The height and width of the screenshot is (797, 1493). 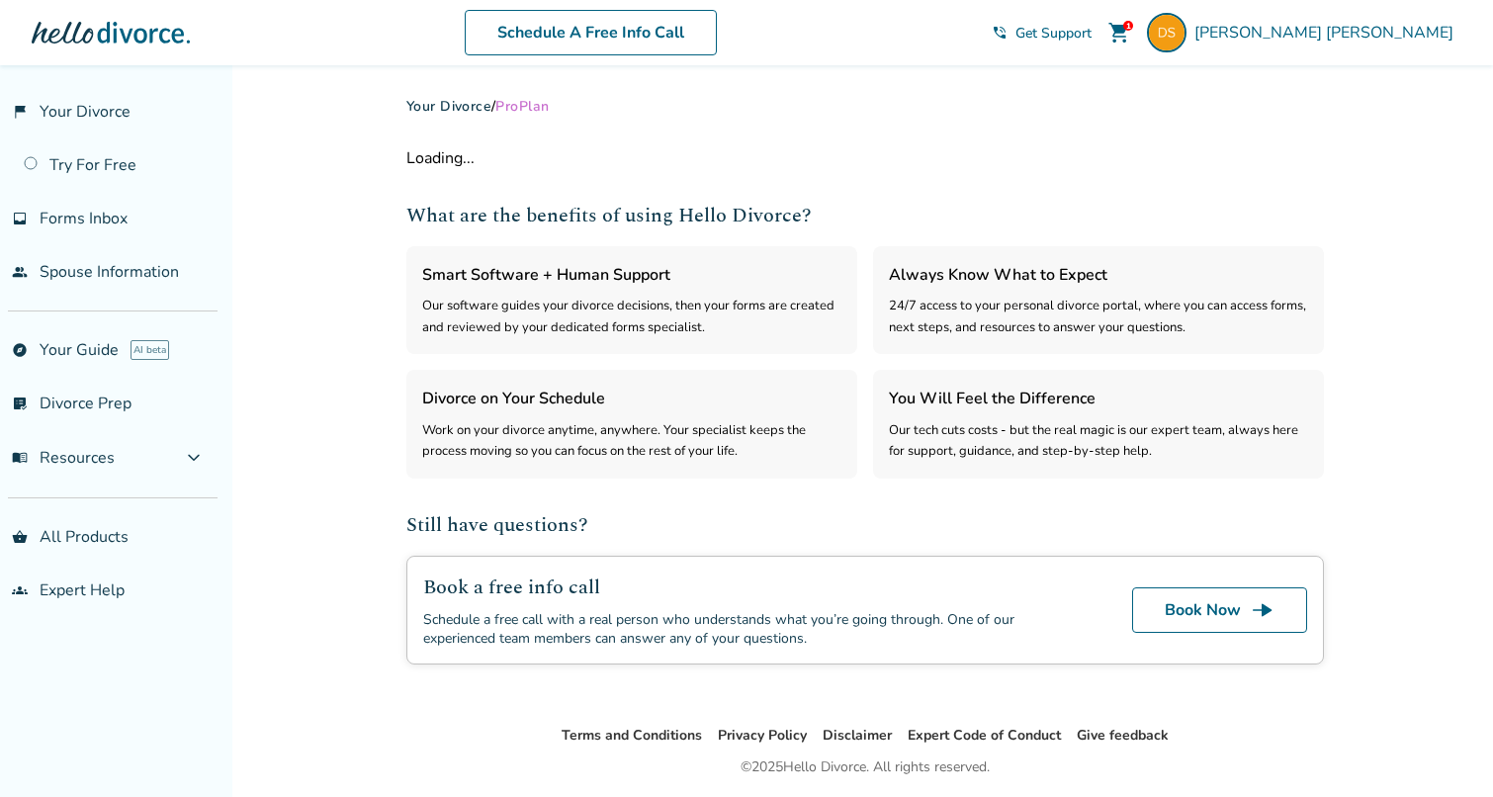 What do you see at coordinates (1219, 610) in the screenshot?
I see `a: Book Nowline_end_arrow` at bounding box center [1219, 610].